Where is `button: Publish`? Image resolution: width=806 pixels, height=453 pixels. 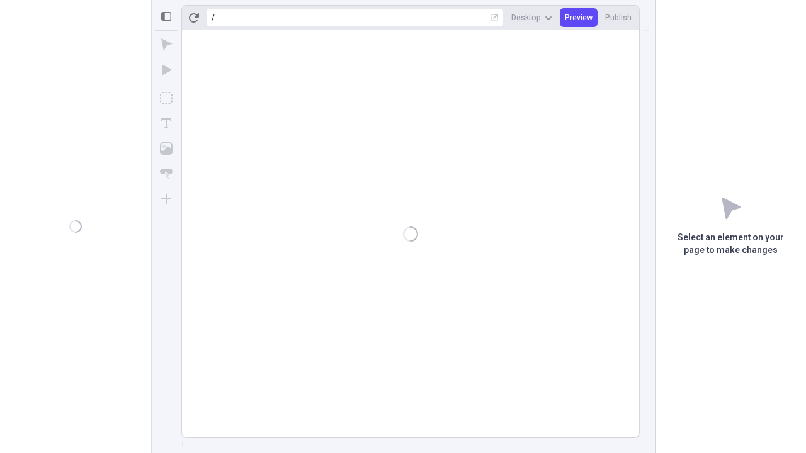
button: Publish is located at coordinates (618, 18).